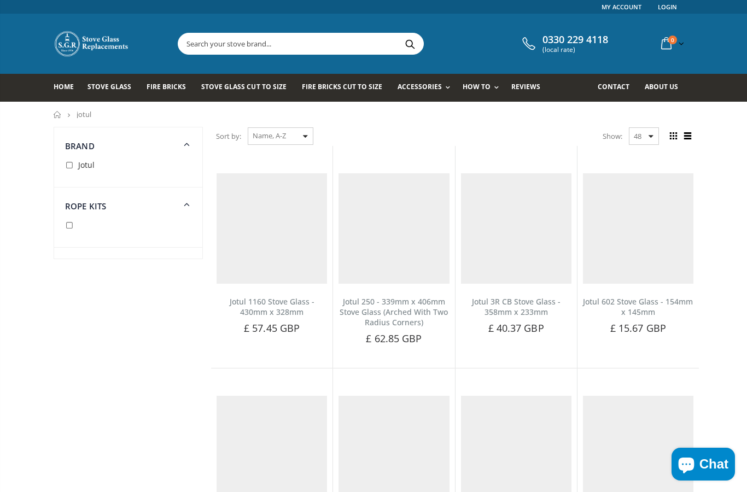 The height and width of the screenshot is (492, 747). I want to click on a: Stove Glass Cut To Size, so click(248, 87).